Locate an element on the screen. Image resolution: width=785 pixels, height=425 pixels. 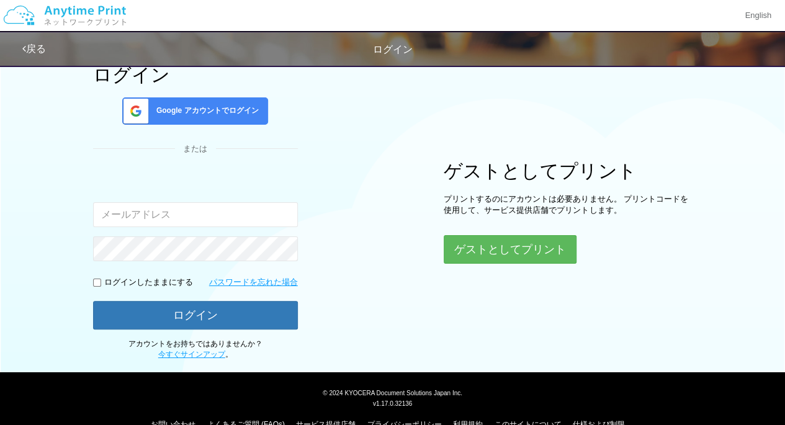
a: パスワードを忘れた場合 is located at coordinates (253, 282).